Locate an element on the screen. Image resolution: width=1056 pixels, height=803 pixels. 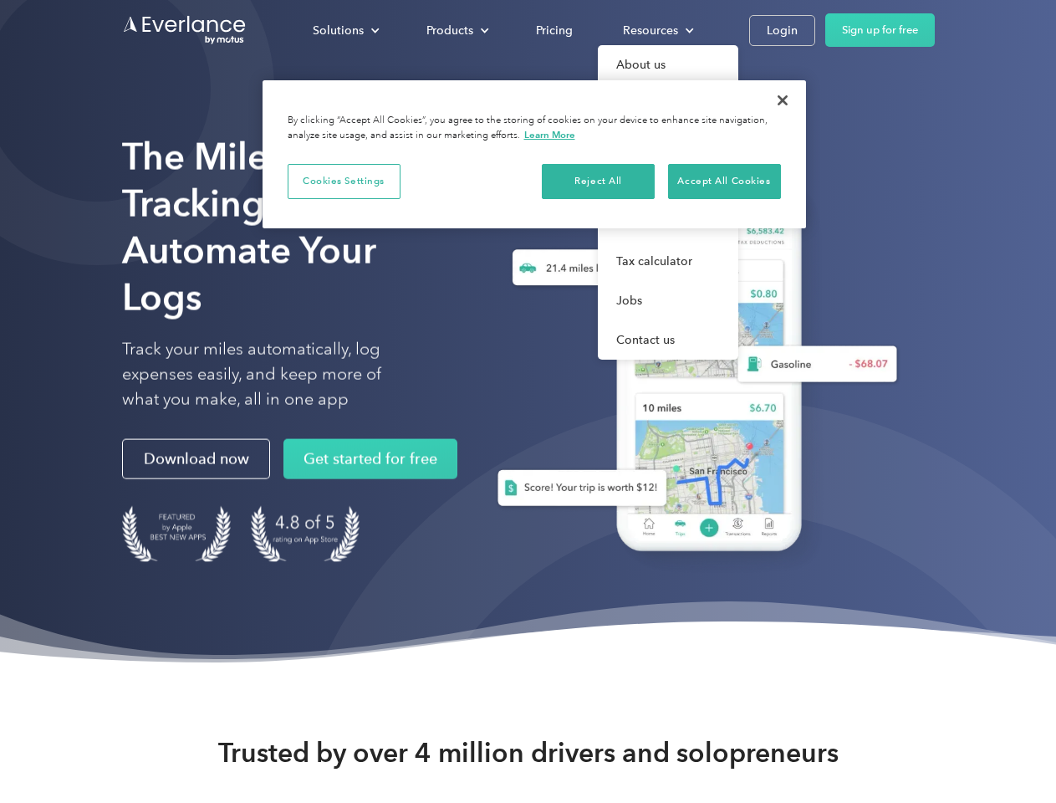
img: Everlance, mileage tracker app, expense tracking app is located at coordinates (691, 367).